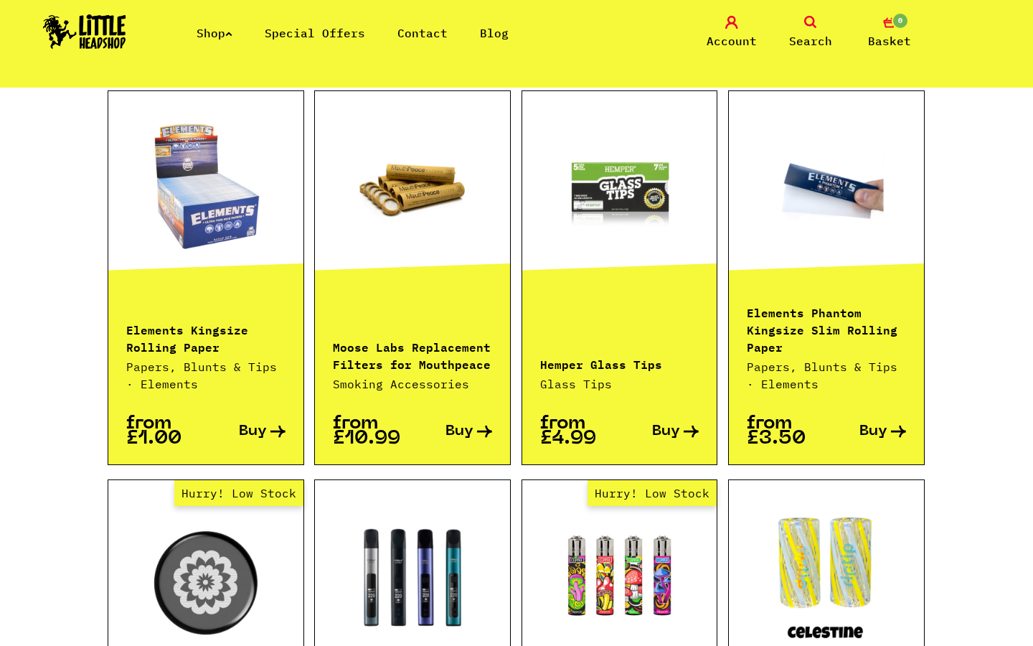 The height and width of the screenshot is (646, 1033). What do you see at coordinates (423, 33) in the screenshot?
I see `a: Contact` at bounding box center [423, 33].